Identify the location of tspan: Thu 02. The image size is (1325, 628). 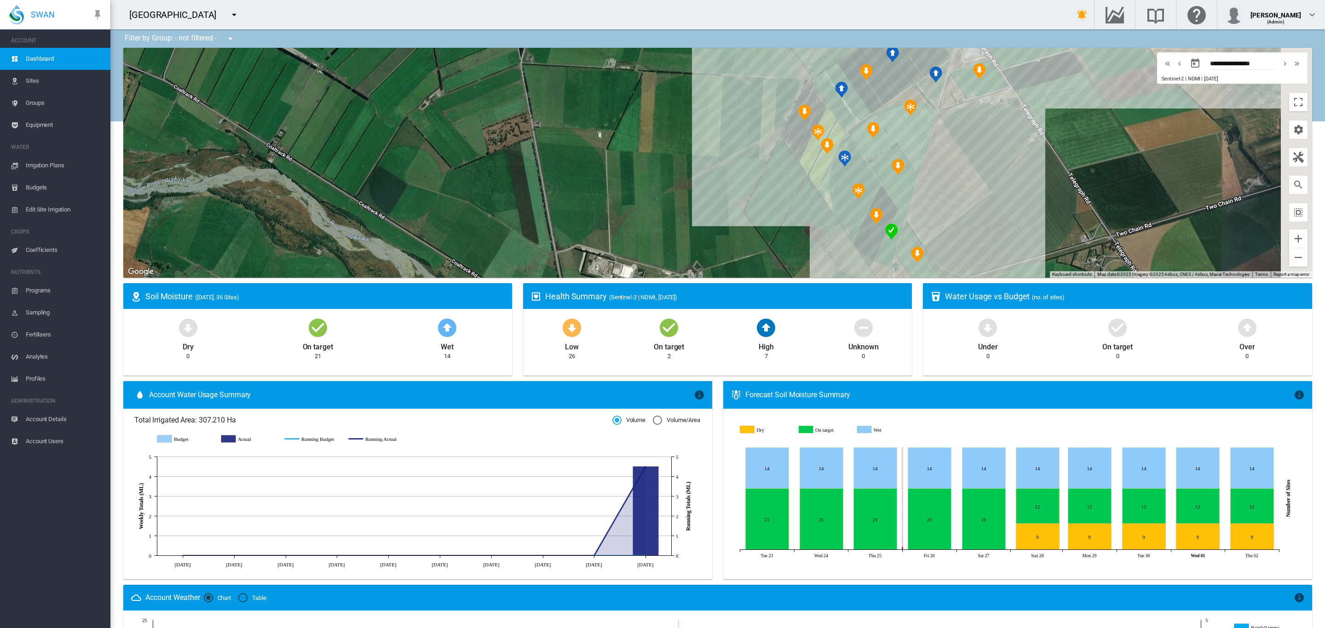
(1252, 556).